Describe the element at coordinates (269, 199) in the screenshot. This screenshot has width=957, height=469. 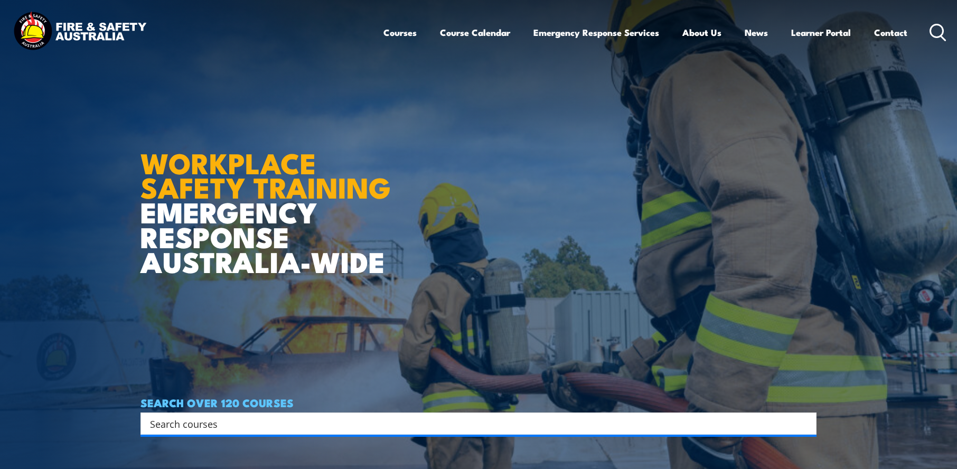
I see `h1: EMERGENCY RESPONSE AUSTRALIA-WIDE` at that location.